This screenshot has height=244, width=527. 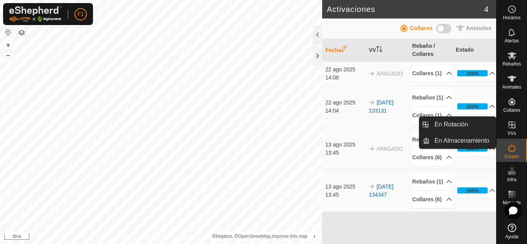 What do you see at coordinates (512, 41) in the screenshot?
I see `span: Alertas` at bounding box center [512, 41].